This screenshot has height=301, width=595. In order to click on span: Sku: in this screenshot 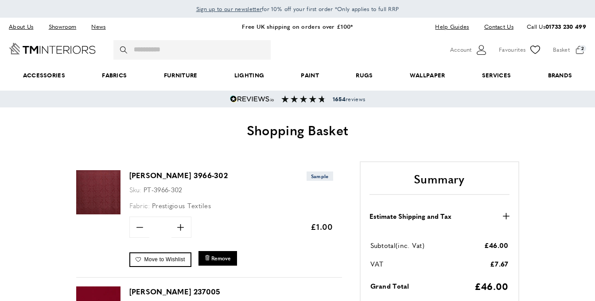, I will do `click(135, 189)`.